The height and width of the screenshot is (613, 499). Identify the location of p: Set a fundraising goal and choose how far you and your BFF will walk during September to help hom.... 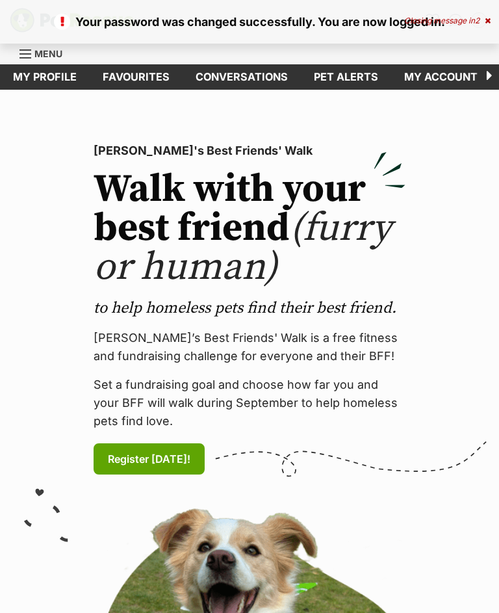
(250, 403).